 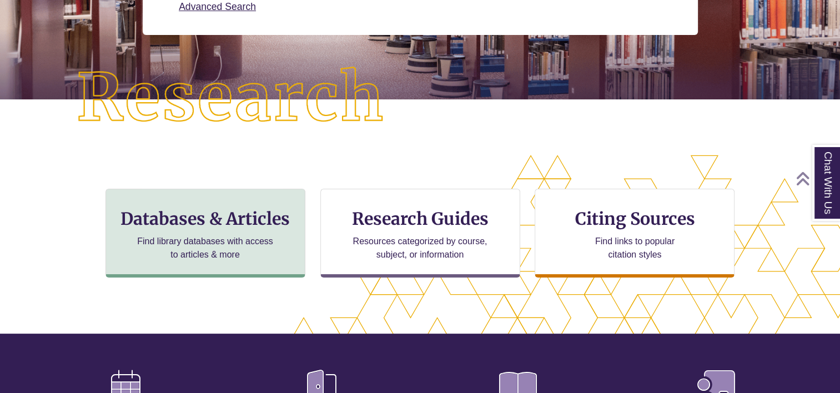 What do you see at coordinates (420, 248) in the screenshot?
I see `p: Resources categorized by course, subject, or information` at bounding box center [420, 248].